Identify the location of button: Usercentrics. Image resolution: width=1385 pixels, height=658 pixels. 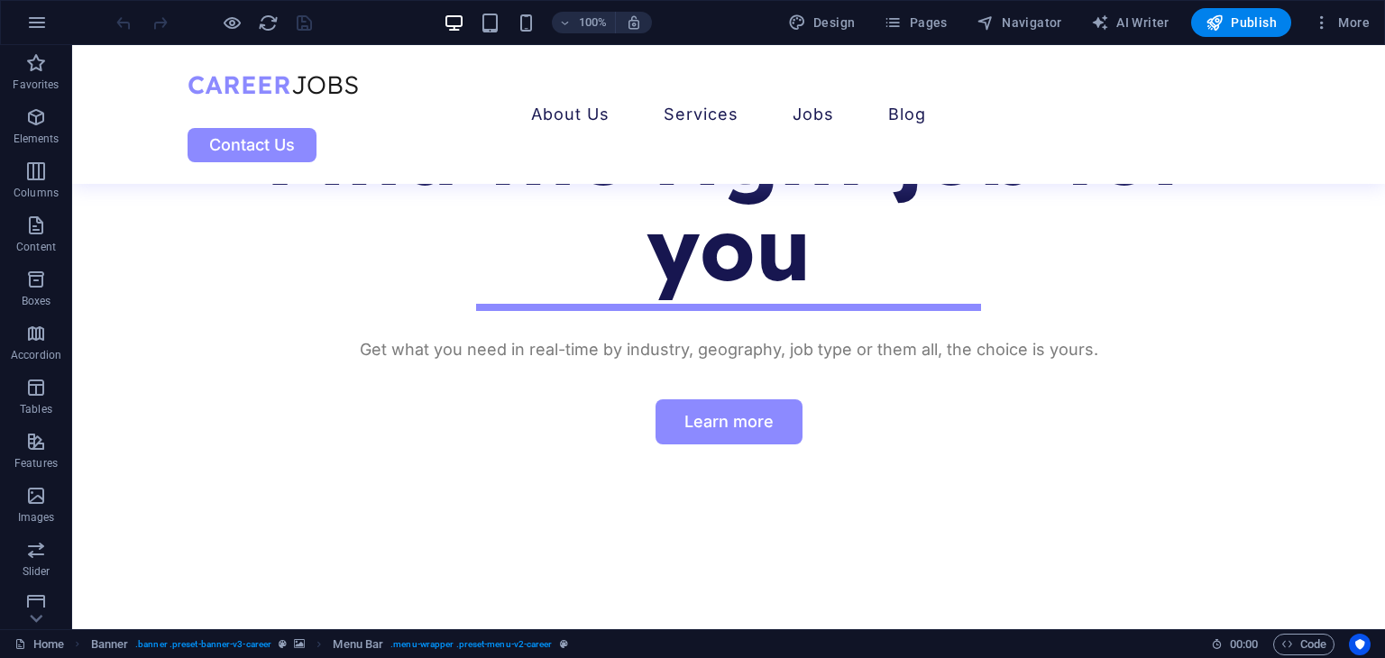
(1359, 645).